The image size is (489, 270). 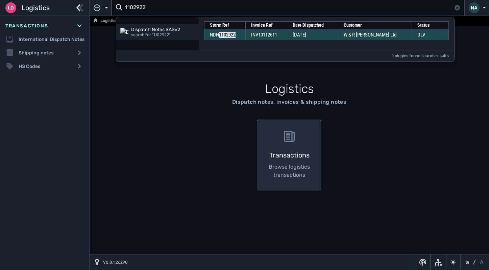 What do you see at coordinates (289, 89) in the screenshot?
I see `h1: Logistics` at bounding box center [289, 89].